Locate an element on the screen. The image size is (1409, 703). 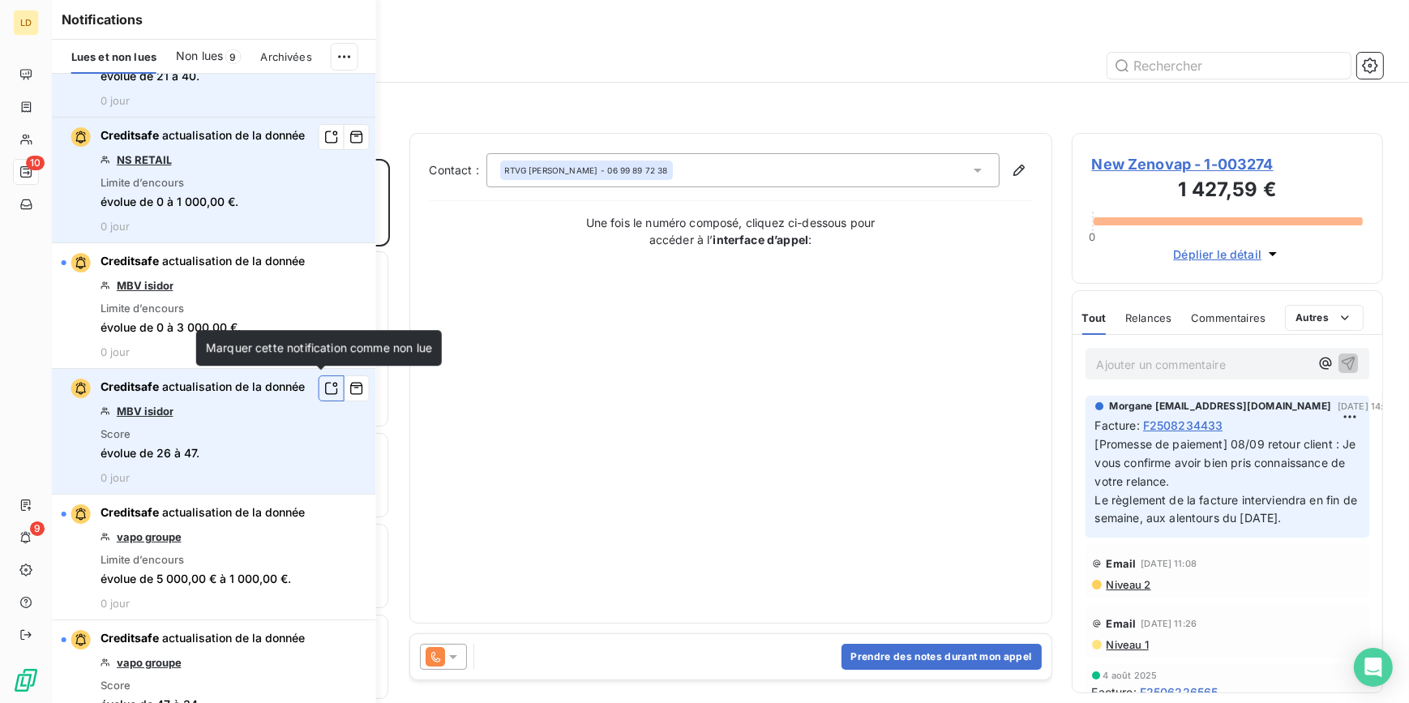
span: 4 août 2025 is located at coordinates (1130, 676).